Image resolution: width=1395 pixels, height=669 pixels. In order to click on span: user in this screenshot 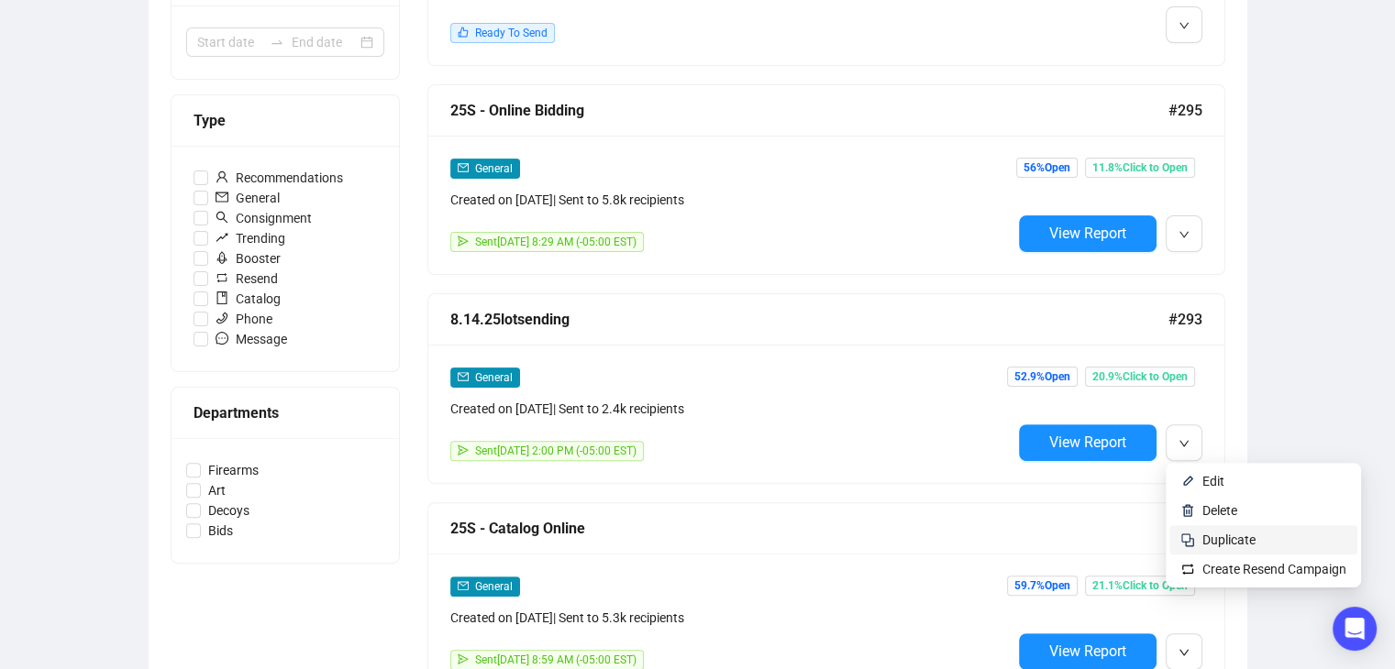, I will do `click(222, 177)`.